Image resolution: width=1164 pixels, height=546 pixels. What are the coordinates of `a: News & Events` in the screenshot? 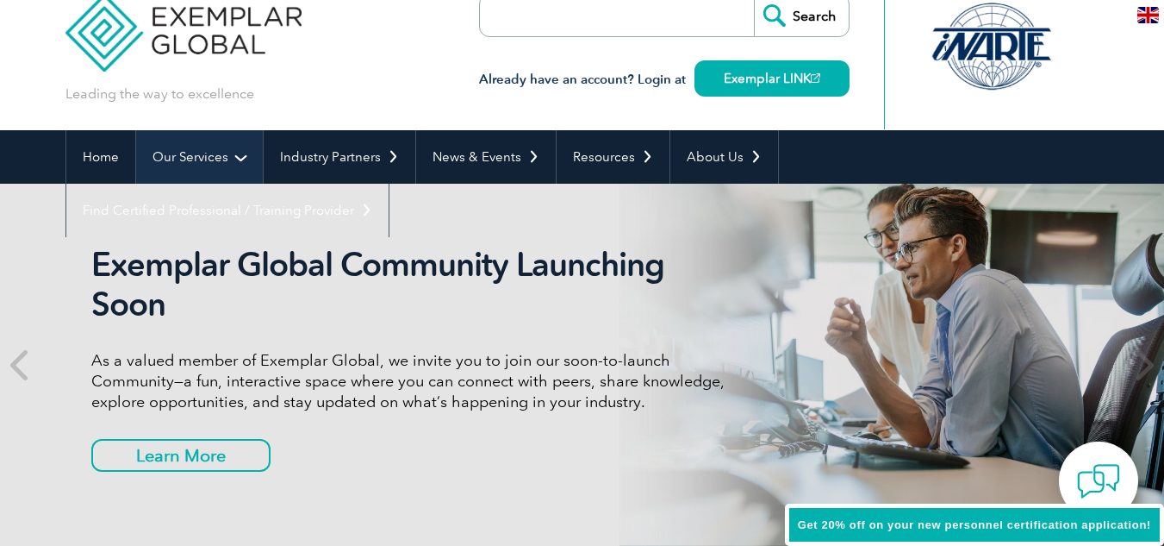 It's located at (486, 157).